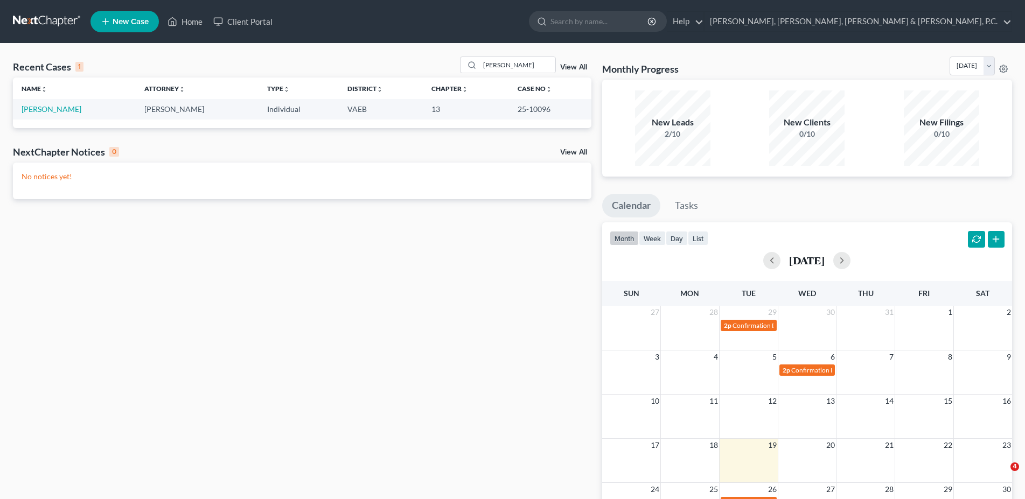  Describe the element at coordinates (807, 122) in the screenshot. I see `div: New Clients` at that location.